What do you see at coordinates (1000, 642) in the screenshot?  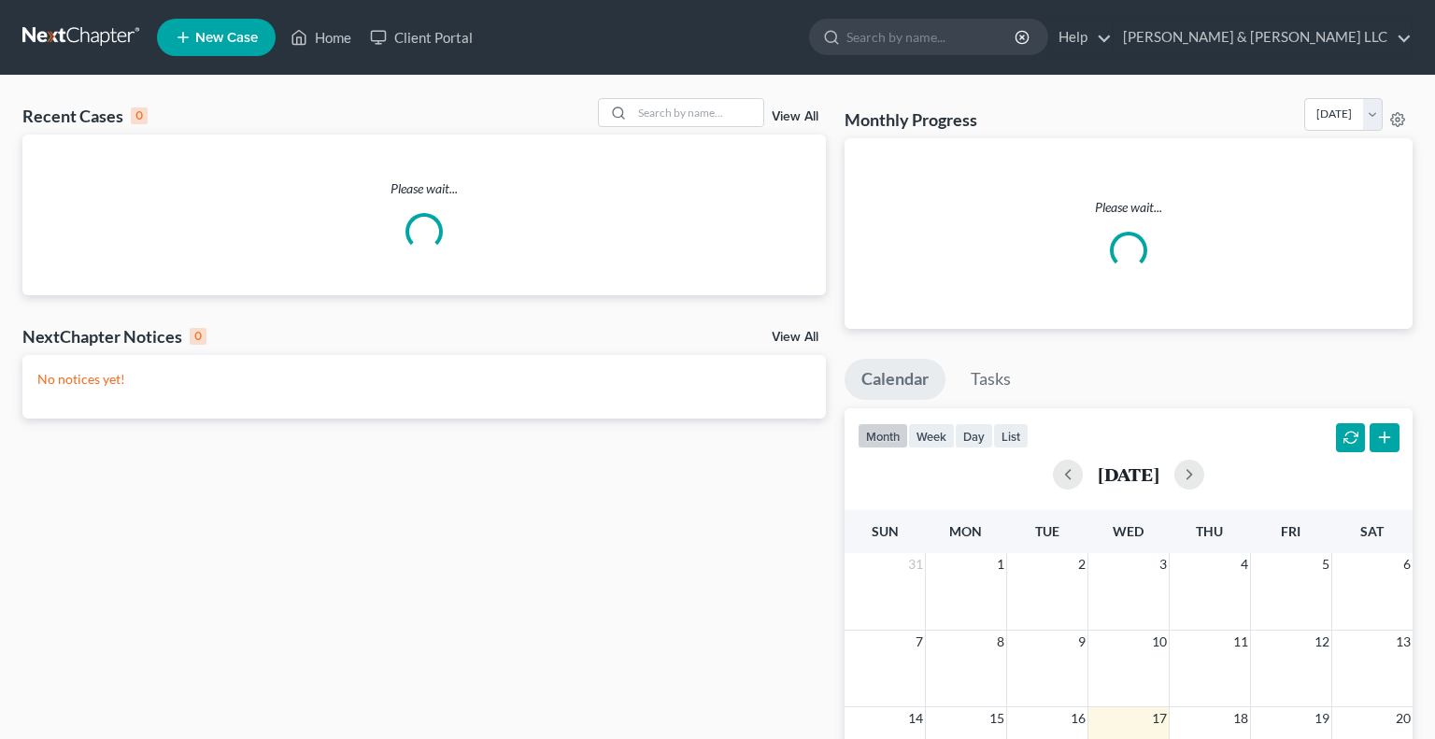 I see `span: 8` at bounding box center [1000, 642].